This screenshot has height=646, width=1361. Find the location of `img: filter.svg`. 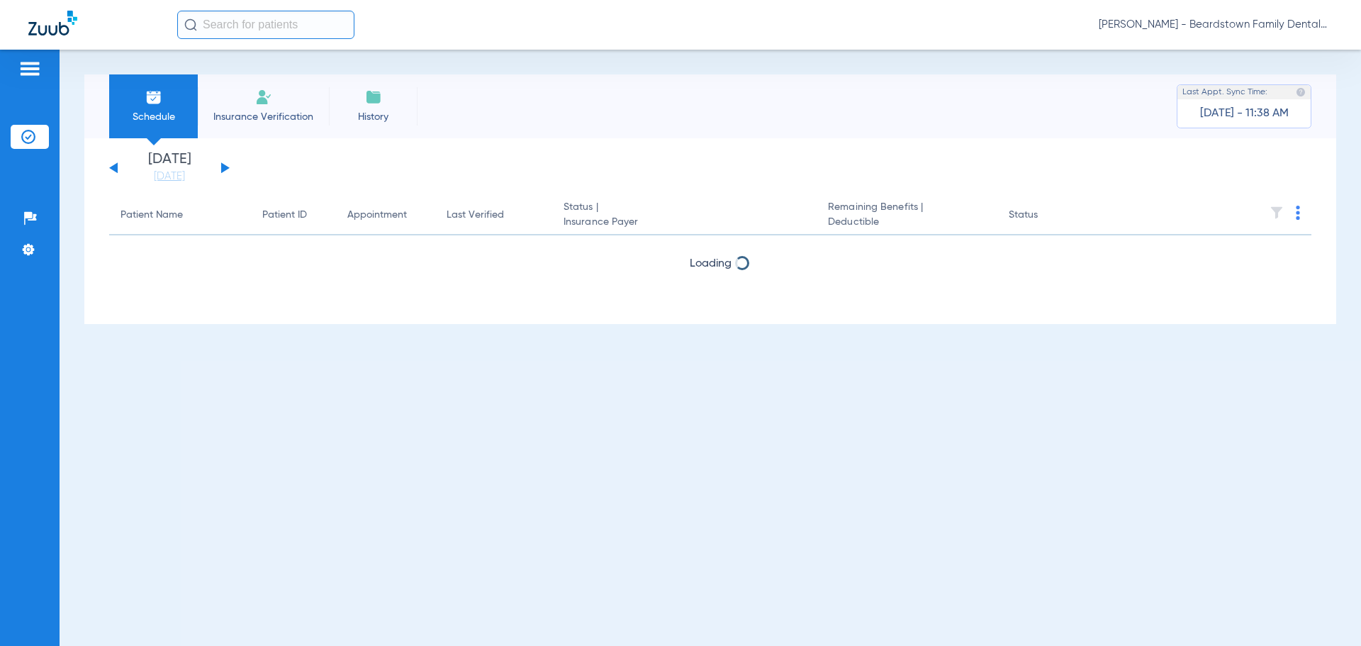

img: filter.svg is located at coordinates (1277, 213).